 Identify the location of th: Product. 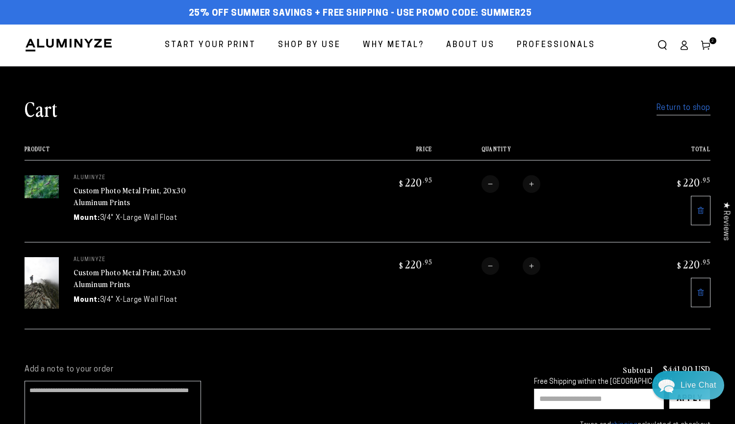
(184, 152).